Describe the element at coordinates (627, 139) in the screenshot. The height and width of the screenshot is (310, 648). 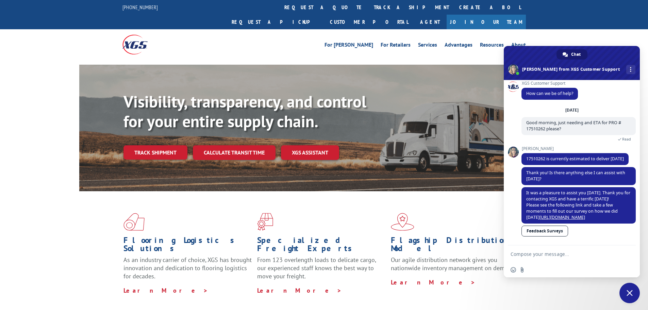
I see `span: Read` at that location.